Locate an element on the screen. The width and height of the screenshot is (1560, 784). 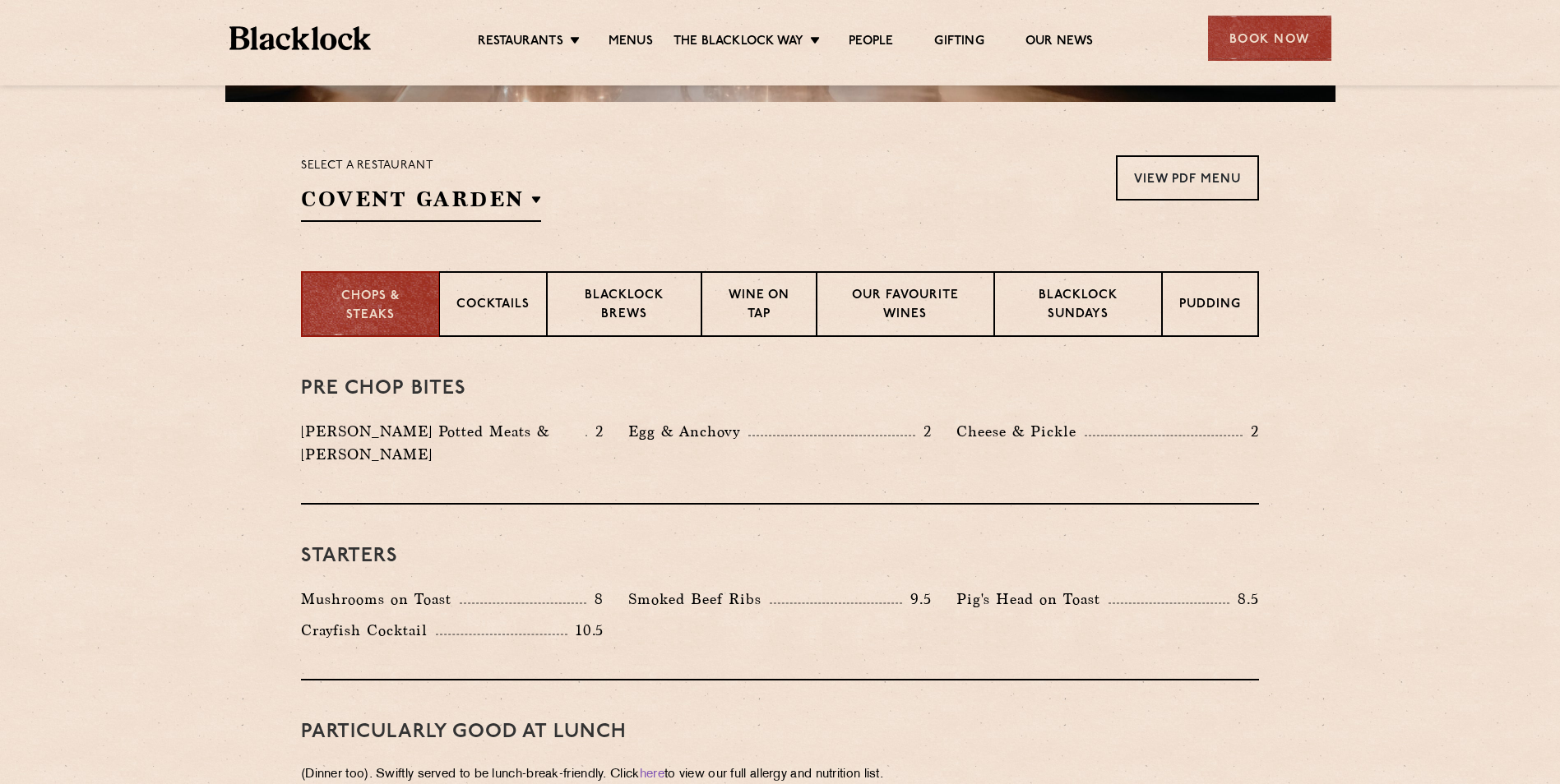
p: 9.5 is located at coordinates (917, 599).